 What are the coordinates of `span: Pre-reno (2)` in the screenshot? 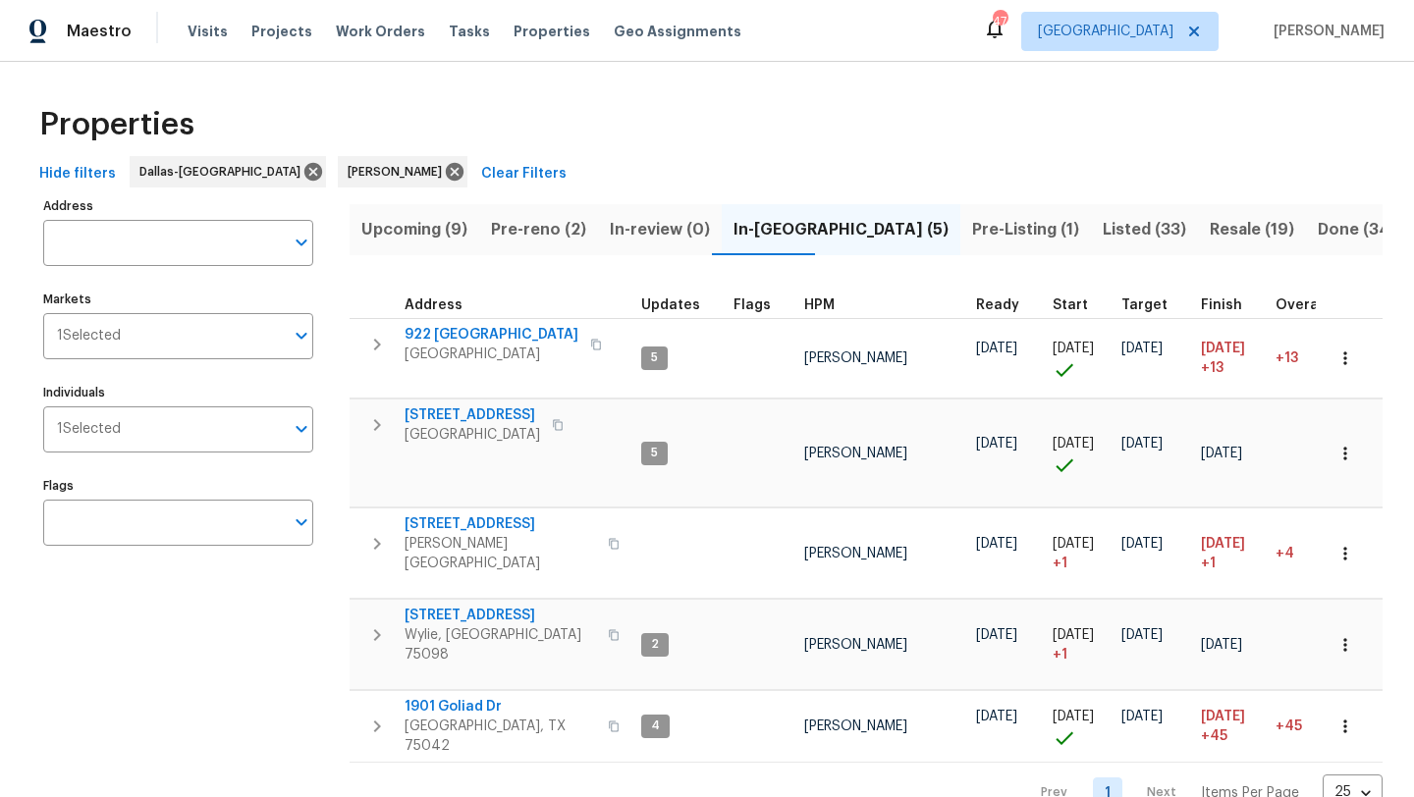 It's located at (538, 230).